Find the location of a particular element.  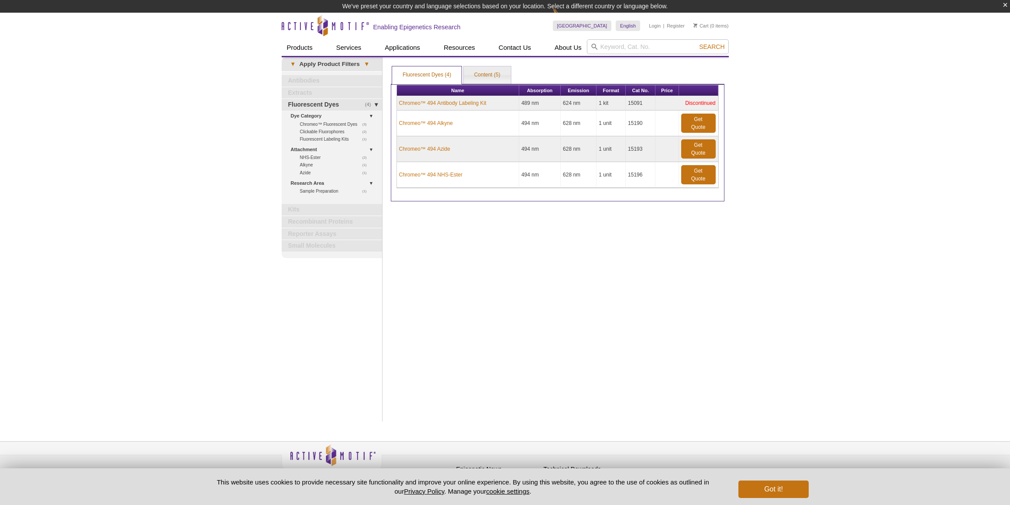

p: This website uses cookies to provide necessary site functionality and improve your online experie... is located at coordinates (463, 486).